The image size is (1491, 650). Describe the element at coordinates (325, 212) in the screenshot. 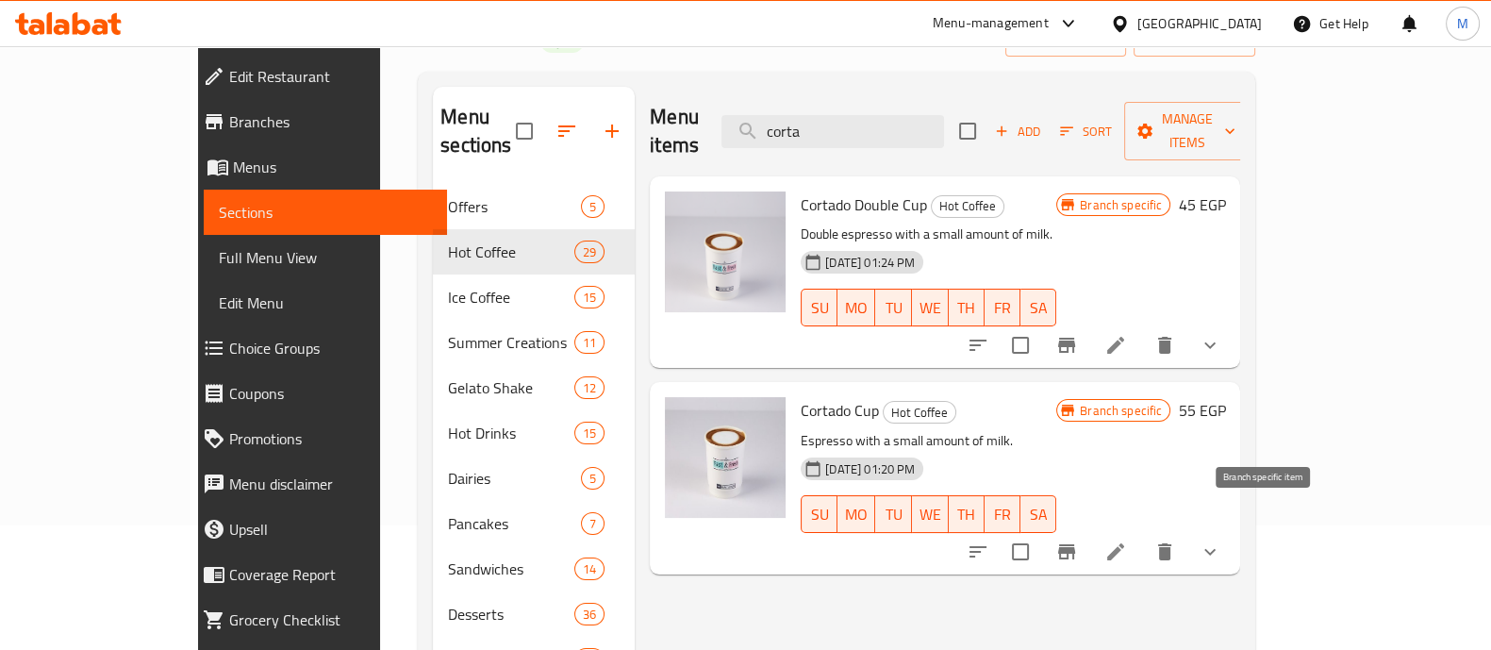

I see `a: Sections` at that location.